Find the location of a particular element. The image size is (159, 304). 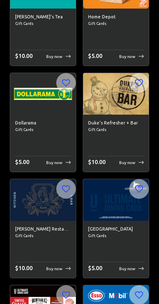

h6: Home Depot is located at coordinates (116, 17).